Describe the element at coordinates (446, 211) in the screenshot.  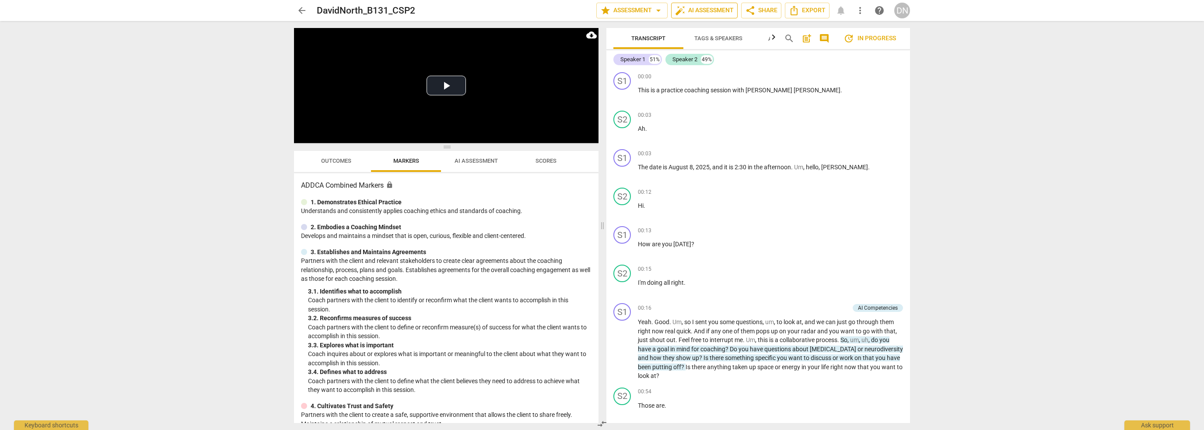
I see `p: Understands and consistently applies coaching ethics and standards of coaching.` at that location.